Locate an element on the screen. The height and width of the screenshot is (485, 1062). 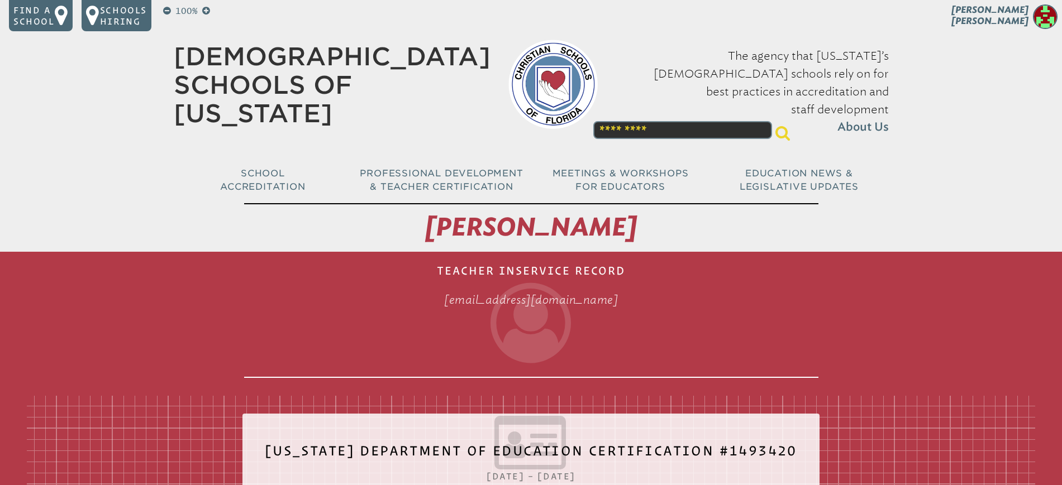
span: About Us is located at coordinates (863, 127).